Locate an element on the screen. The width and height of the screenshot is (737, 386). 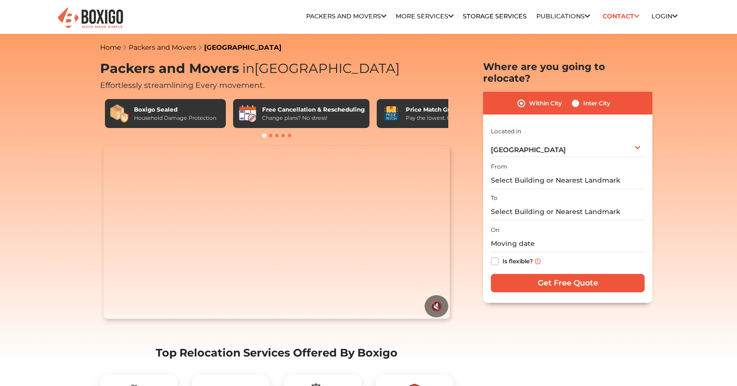
label: Is flexible? is located at coordinates (518, 261).